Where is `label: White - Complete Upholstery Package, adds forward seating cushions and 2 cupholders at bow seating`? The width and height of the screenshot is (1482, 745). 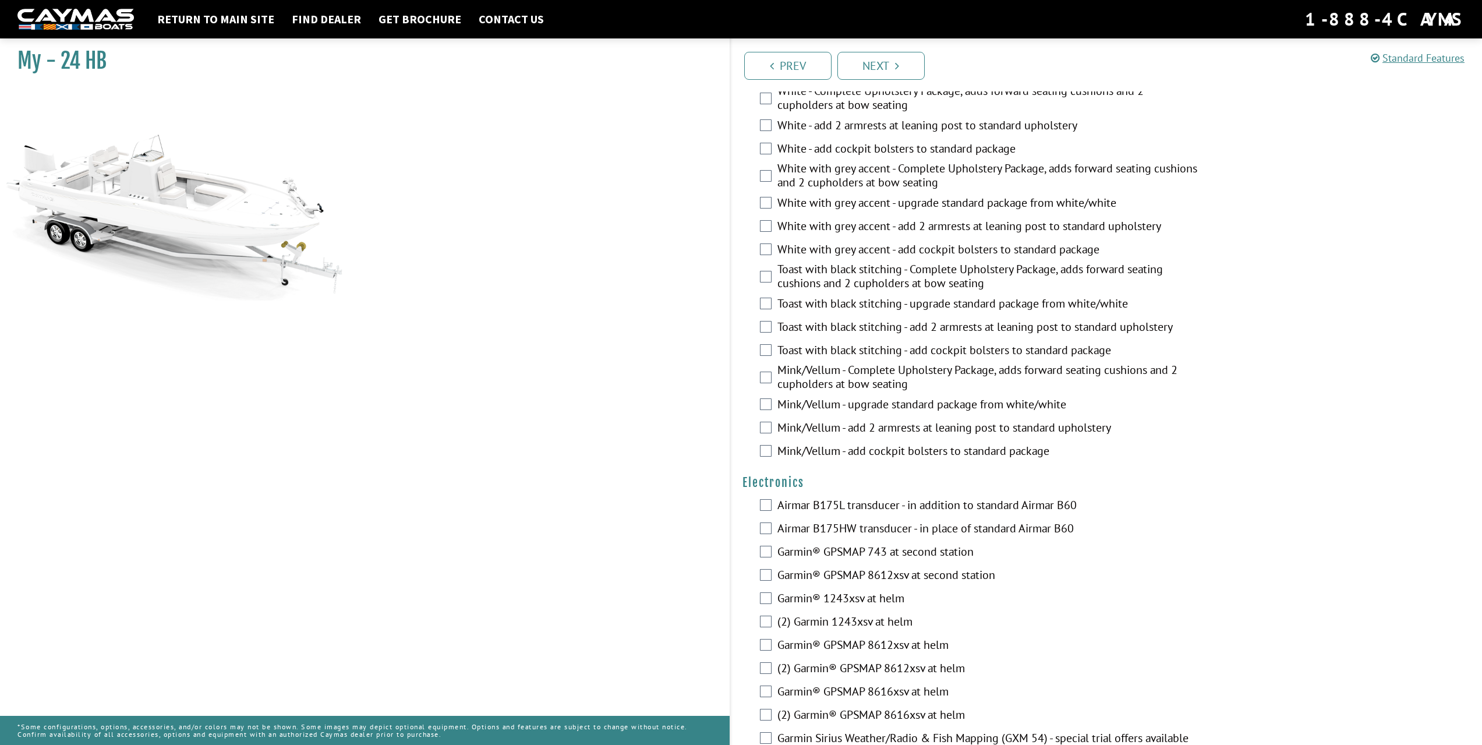 label: White - Complete Upholstery Package, adds forward seating cushions and 2 cupholders at bow seating is located at coordinates (989, 99).